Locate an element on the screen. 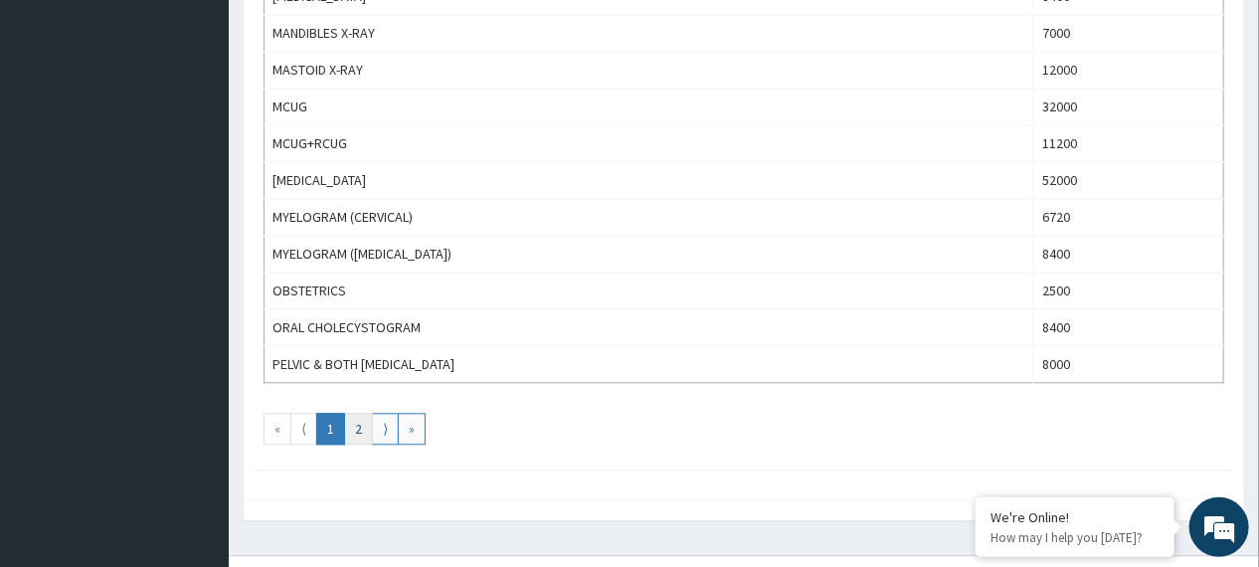  td: MANDIBLES X-RAY is located at coordinates (649, 33).